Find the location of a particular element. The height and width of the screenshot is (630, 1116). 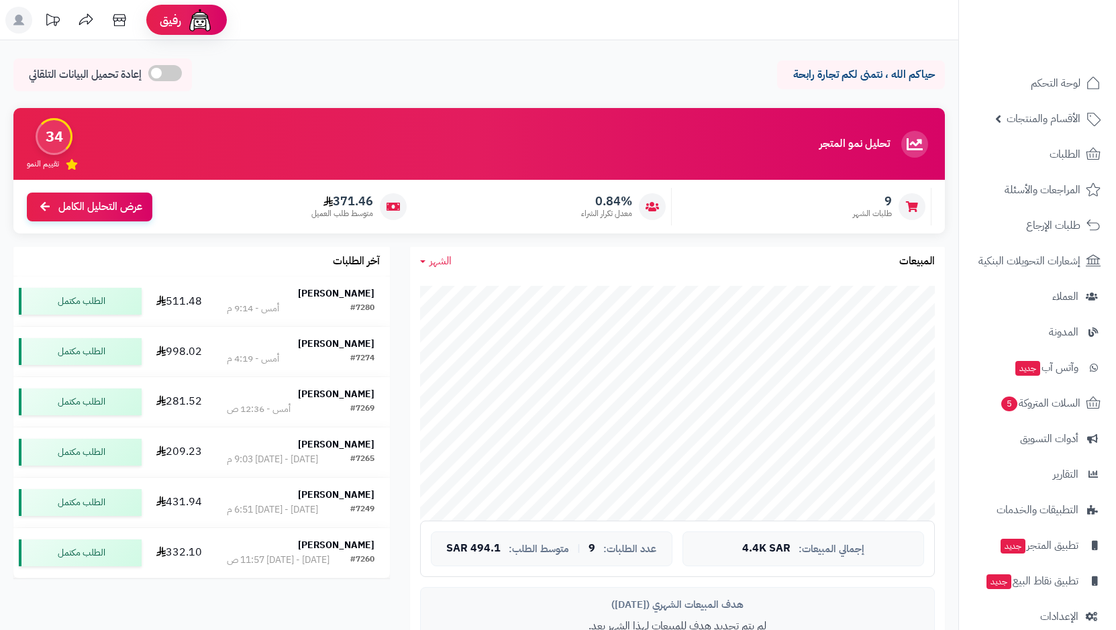

span: تطبيق المتجر is located at coordinates (1039, 545).